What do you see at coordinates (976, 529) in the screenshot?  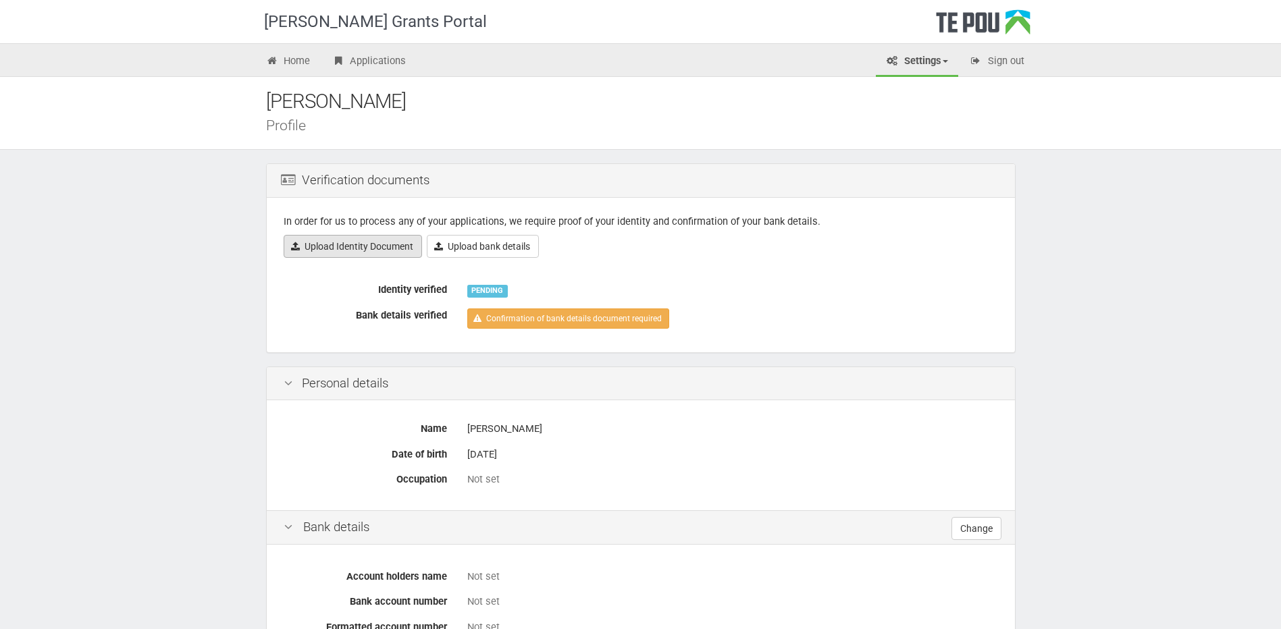 I see `a: Change` at bounding box center [976, 529].